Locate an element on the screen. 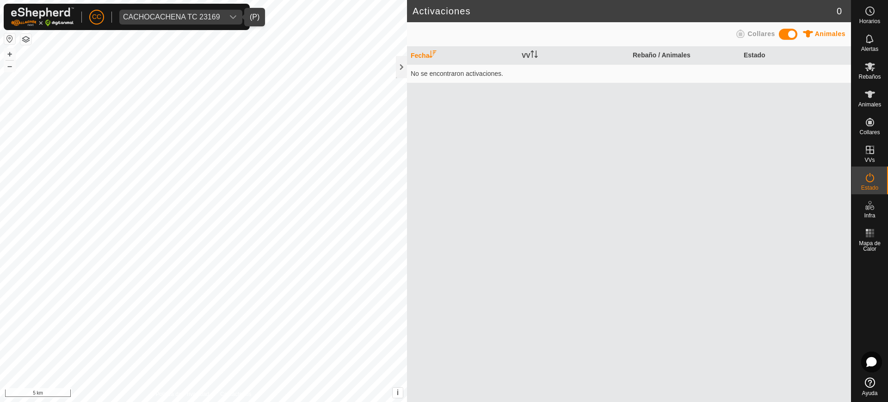  th: VV is located at coordinates (573, 55).